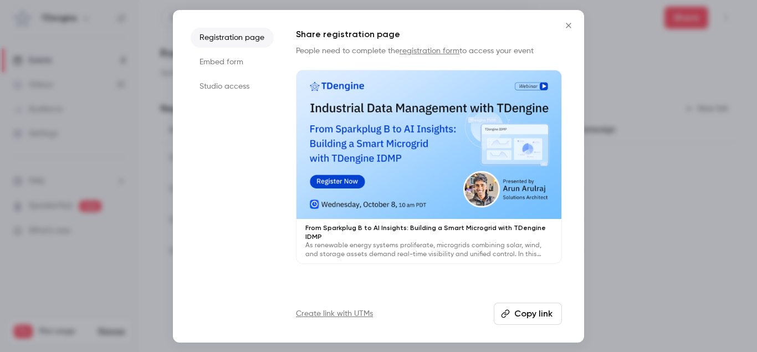  What do you see at coordinates (429, 232) in the screenshot?
I see `p: From Sparkplug B to AI Insights: Building a Smart Microgrid with TDengine IDMP` at bounding box center [429, 232].